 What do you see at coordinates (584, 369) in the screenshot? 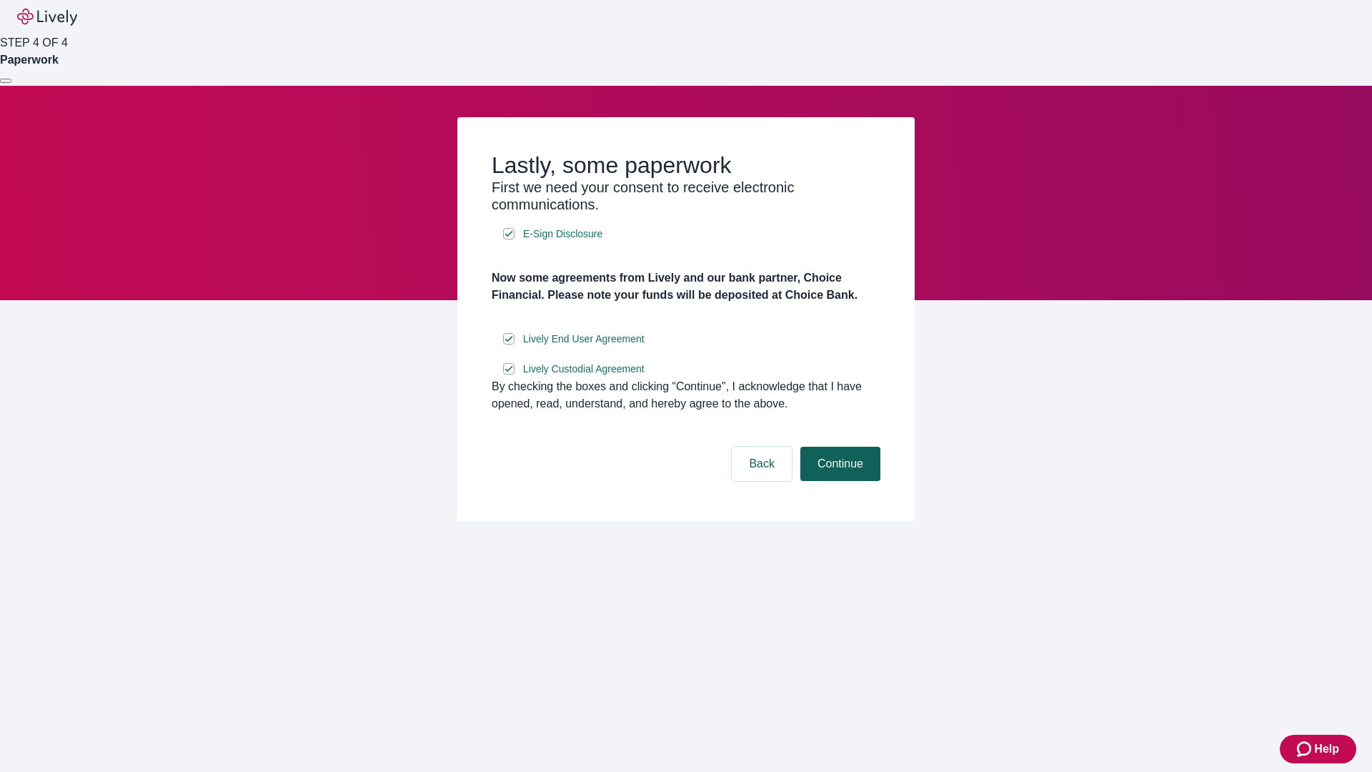
I see `span: Lively Custodial Agreement` at bounding box center [584, 369].